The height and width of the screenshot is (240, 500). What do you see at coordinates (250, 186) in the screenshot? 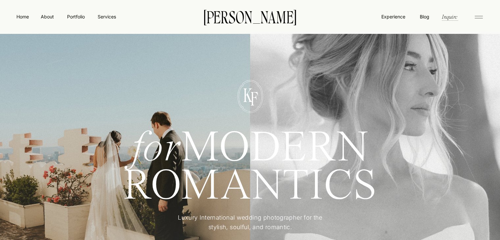
I see `h1: ROMANTICS` at bounding box center [250, 186].